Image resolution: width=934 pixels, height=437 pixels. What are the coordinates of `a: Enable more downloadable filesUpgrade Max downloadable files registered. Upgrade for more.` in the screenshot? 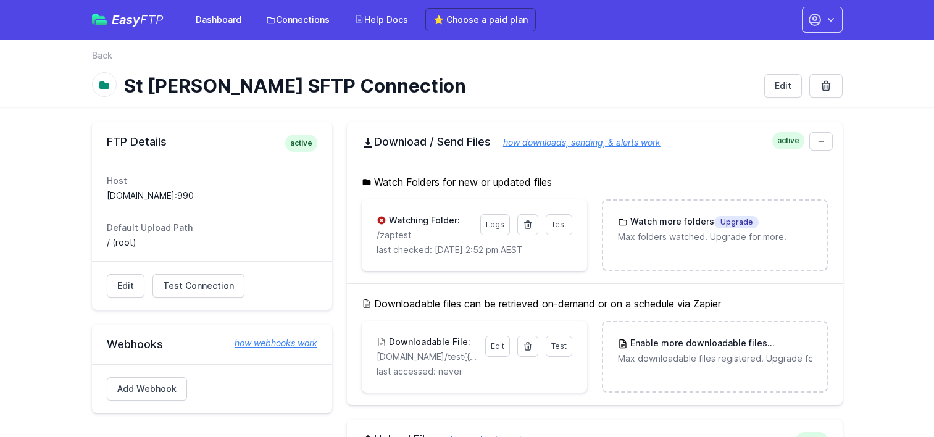 It's located at (714, 351).